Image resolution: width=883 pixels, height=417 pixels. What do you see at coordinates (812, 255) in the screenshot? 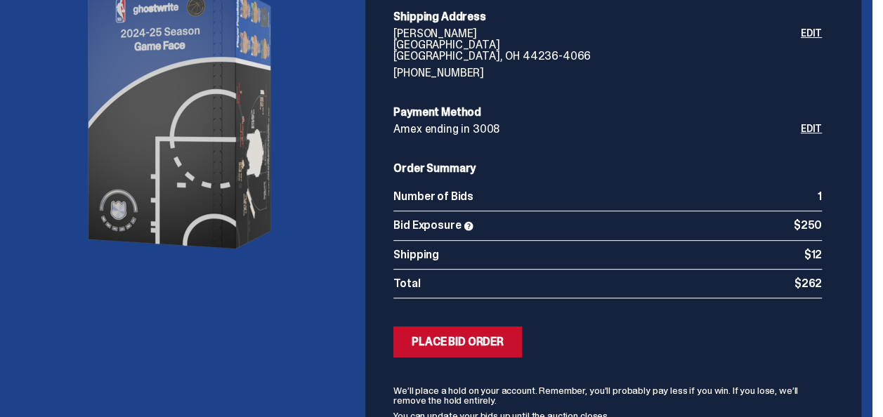
I see `p: $12` at bounding box center [812, 255].